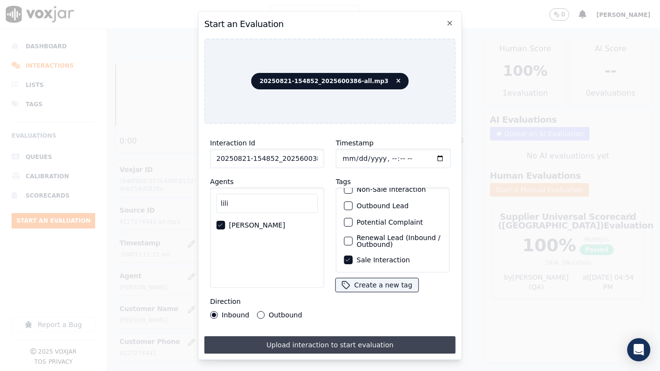  I want to click on label: Outbound, so click(285, 315).